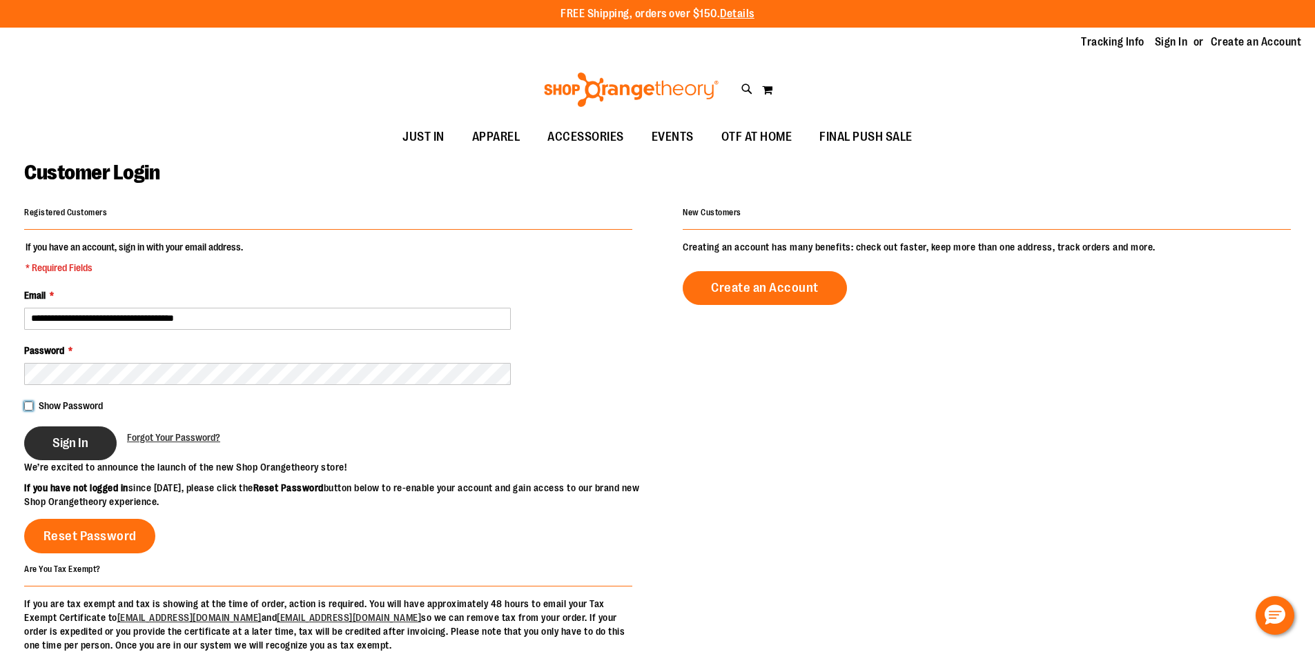  Describe the element at coordinates (1171, 42) in the screenshot. I see `a: Sign In` at that location.